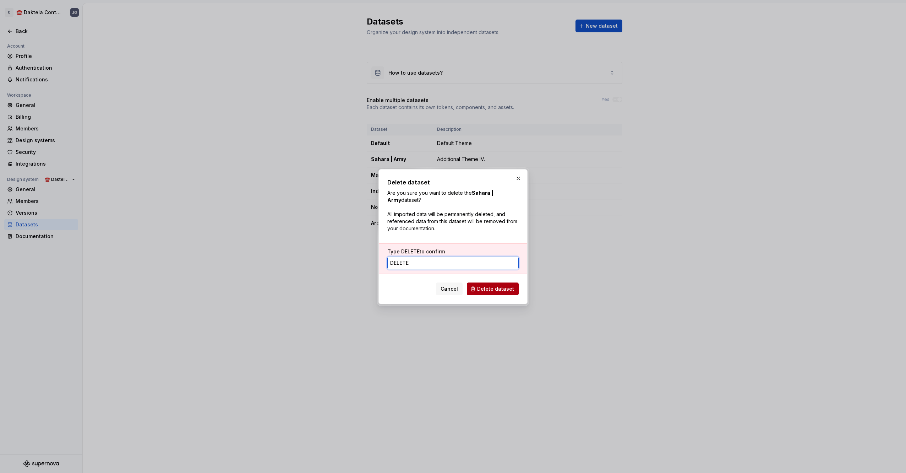  Describe the element at coordinates (416, 251) in the screenshot. I see `label: Type to confirm` at that location.